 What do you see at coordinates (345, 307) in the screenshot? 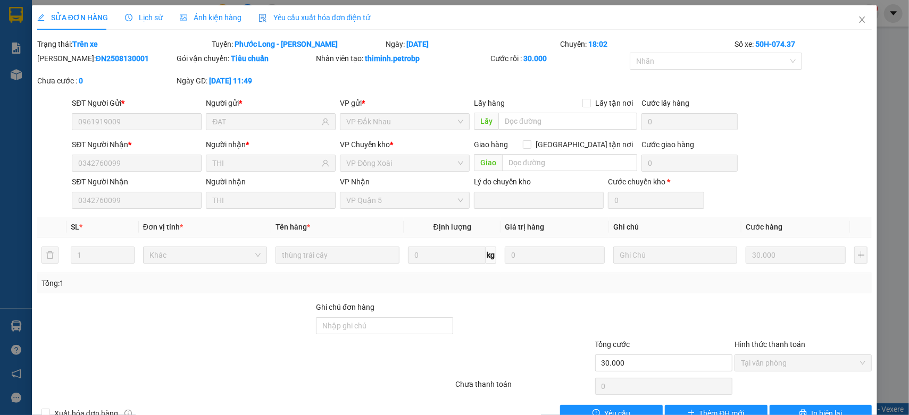
I see `label: Ghi chú đơn hàng` at bounding box center [345, 307].